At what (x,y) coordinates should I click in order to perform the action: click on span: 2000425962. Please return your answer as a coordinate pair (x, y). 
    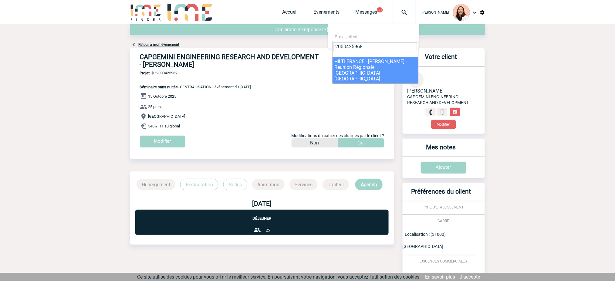
    Looking at the image, I should click on (195, 73).